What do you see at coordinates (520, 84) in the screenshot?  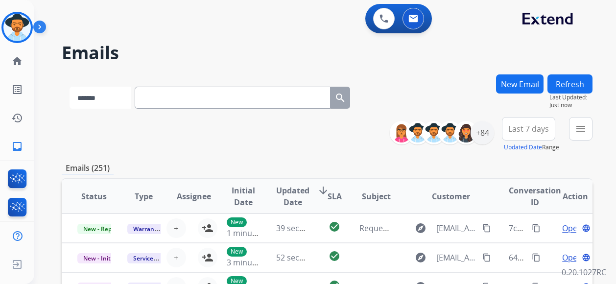 I see `button: New Email` at bounding box center [520, 84].